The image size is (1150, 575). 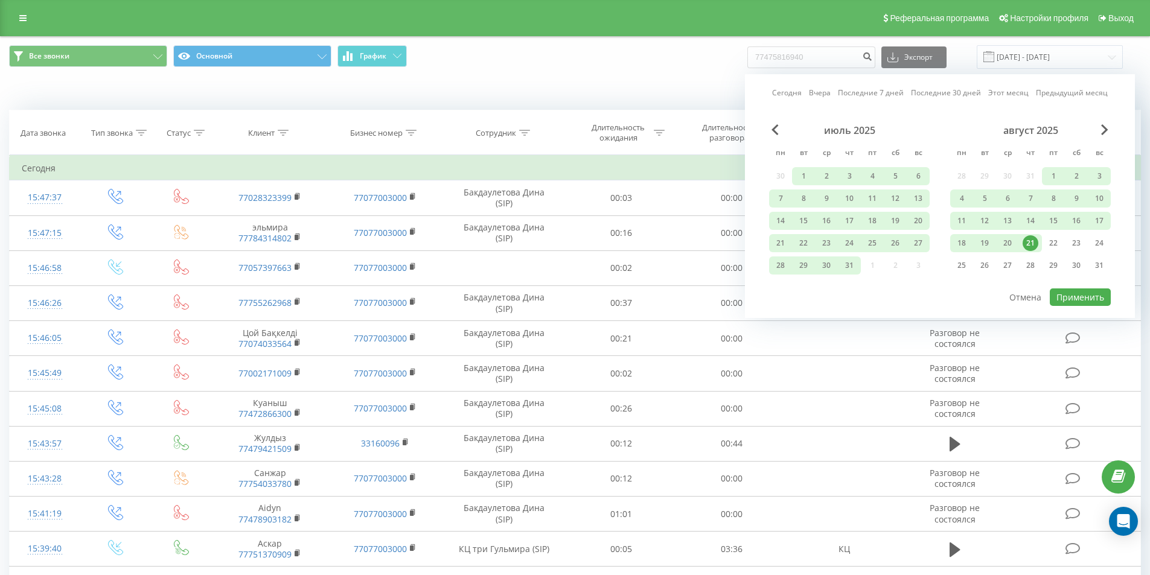 What do you see at coordinates (780, 199) in the screenshot?
I see `div: 7` at bounding box center [780, 199].